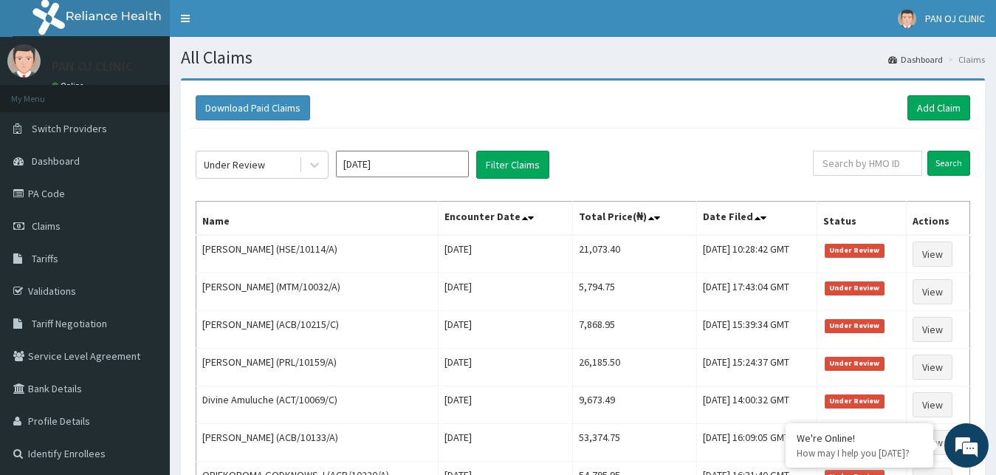 This screenshot has height=475, width=996. I want to click on h1: All Claims, so click(583, 58).